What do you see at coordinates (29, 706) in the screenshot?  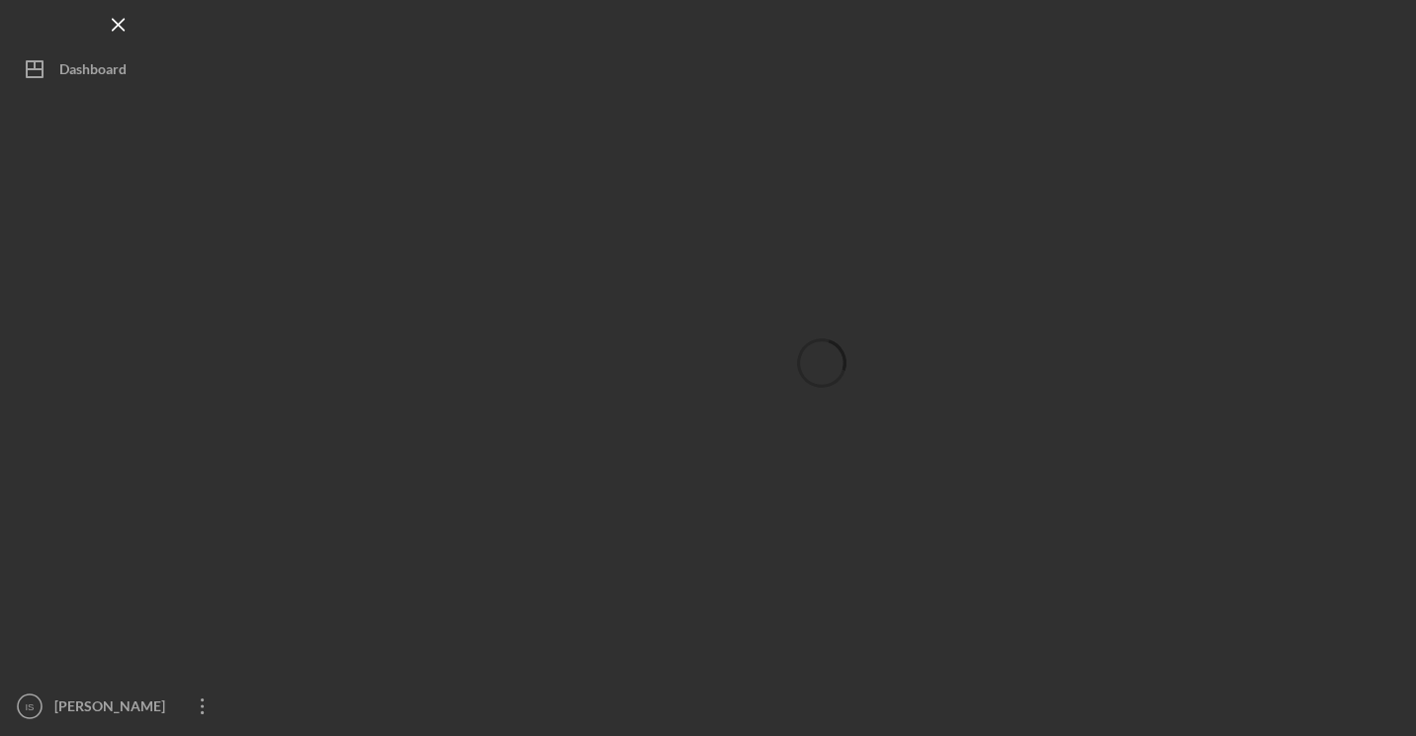 I see `text: IS` at bounding box center [29, 706].